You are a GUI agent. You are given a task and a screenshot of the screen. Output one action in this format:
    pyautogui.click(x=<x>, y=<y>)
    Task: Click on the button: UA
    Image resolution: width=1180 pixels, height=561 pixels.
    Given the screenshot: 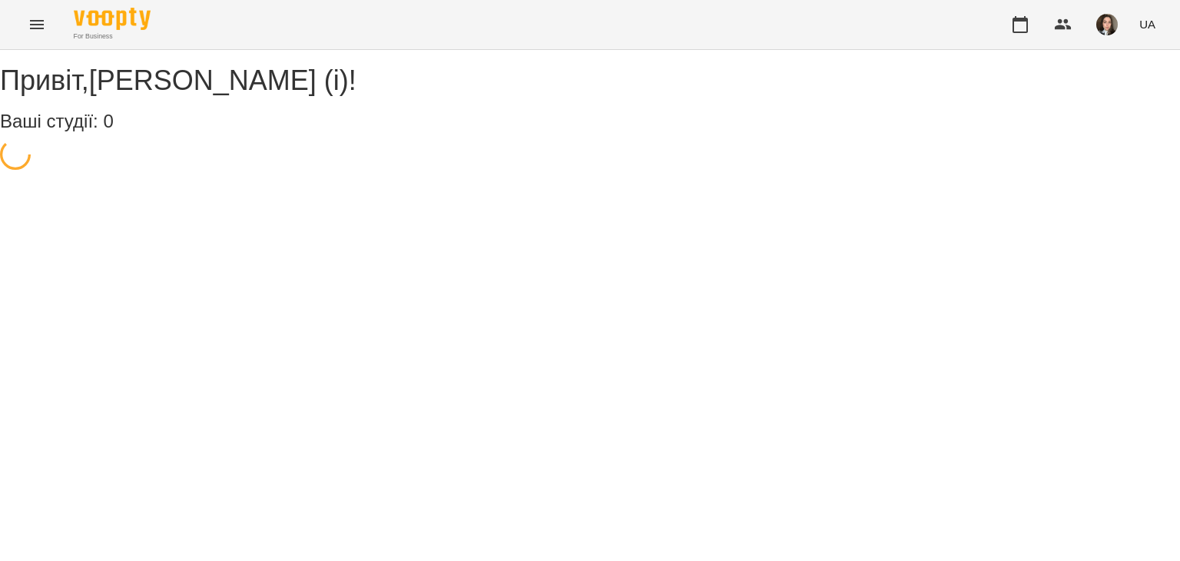 What is the action you would take?
    pyautogui.click(x=1147, y=24)
    